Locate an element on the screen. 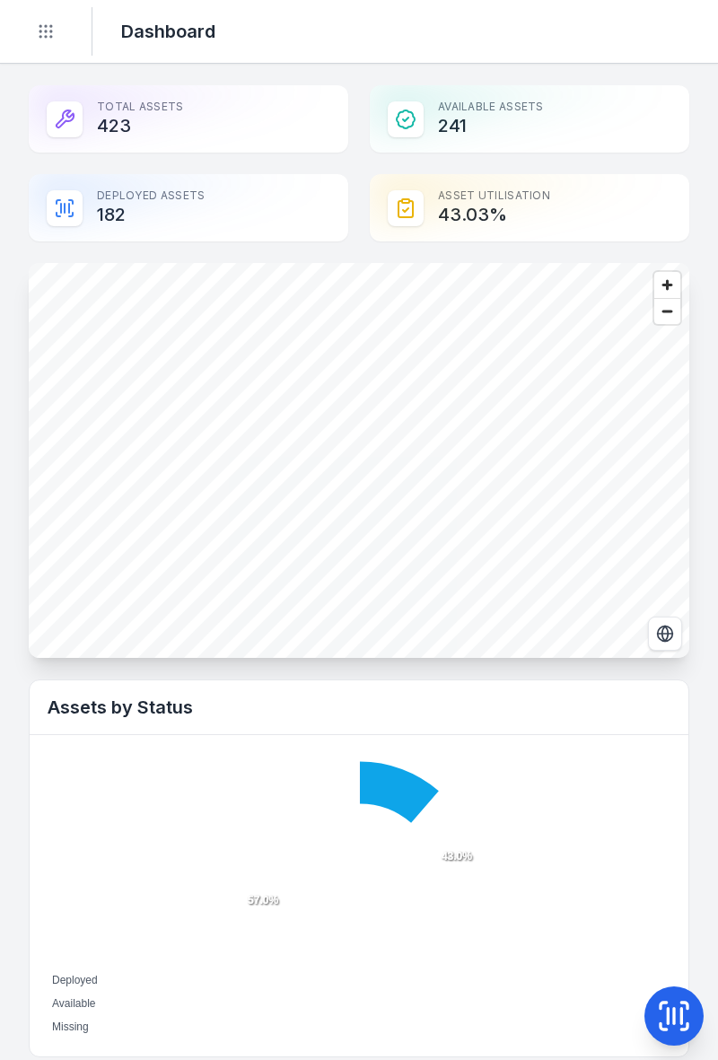  button: Switch to Satellite View is located at coordinates (665, 634).